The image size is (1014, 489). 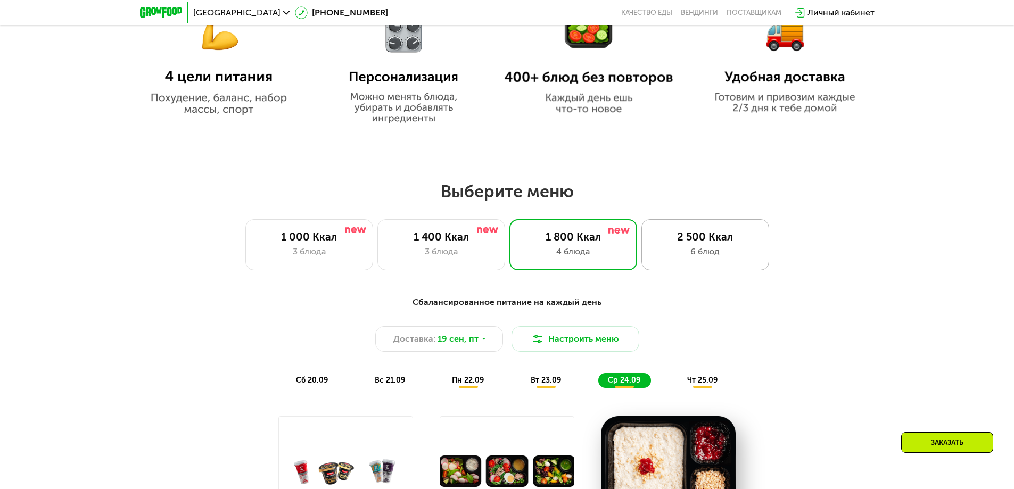 I want to click on div: 6 блюд, so click(x=705, y=252).